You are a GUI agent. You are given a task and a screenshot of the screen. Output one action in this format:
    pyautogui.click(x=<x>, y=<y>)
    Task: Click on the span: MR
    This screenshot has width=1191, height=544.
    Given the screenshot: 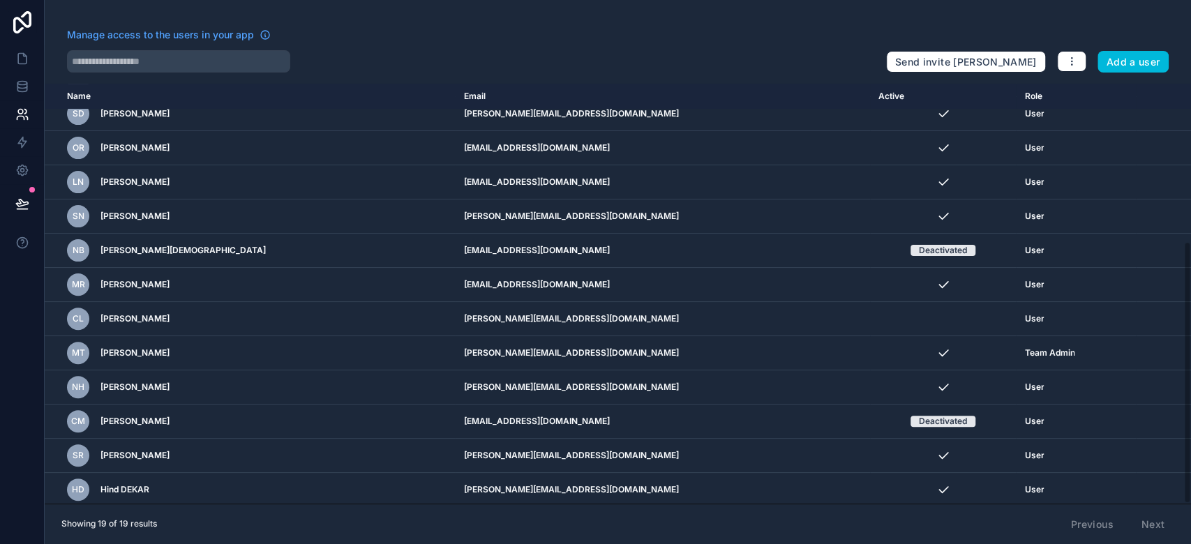 What is the action you would take?
    pyautogui.click(x=78, y=285)
    